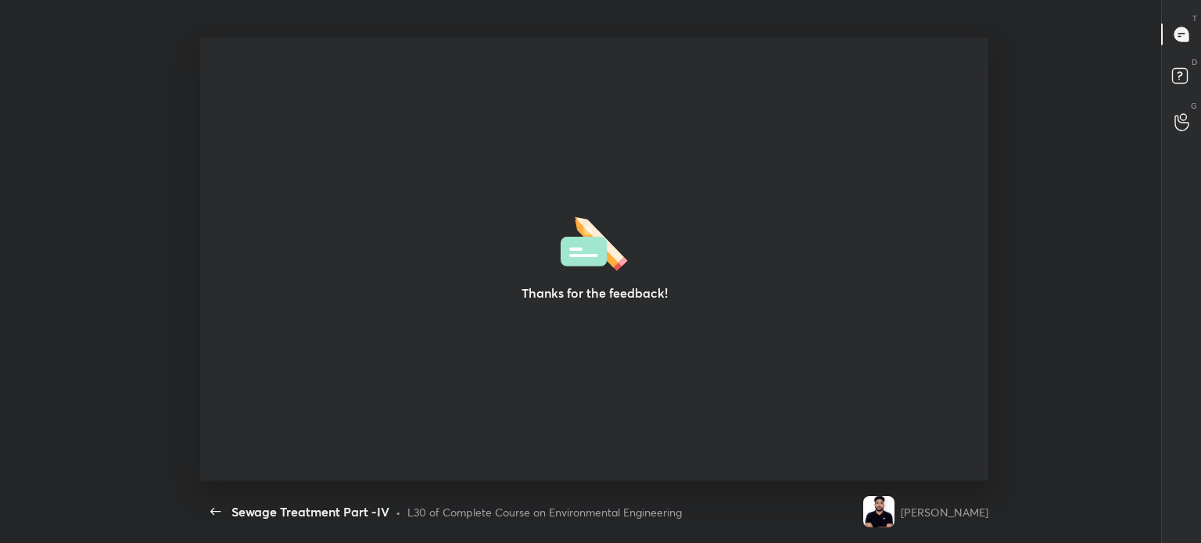 The width and height of the screenshot is (1201, 543). What do you see at coordinates (1194, 106) in the screenshot?
I see `p: G` at bounding box center [1194, 106].